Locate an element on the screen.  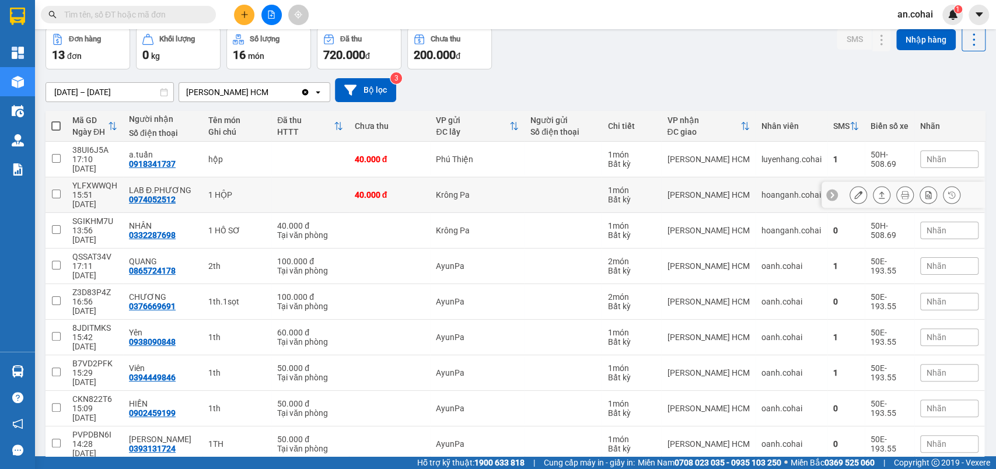
span: đ is located at coordinates (368, 56).